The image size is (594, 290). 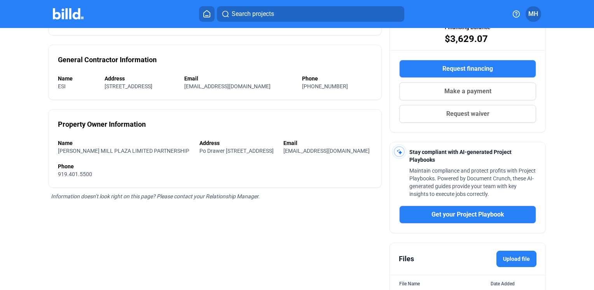 What do you see at coordinates (107, 60) in the screenshot?
I see `div: General Contractor Information` at bounding box center [107, 60].